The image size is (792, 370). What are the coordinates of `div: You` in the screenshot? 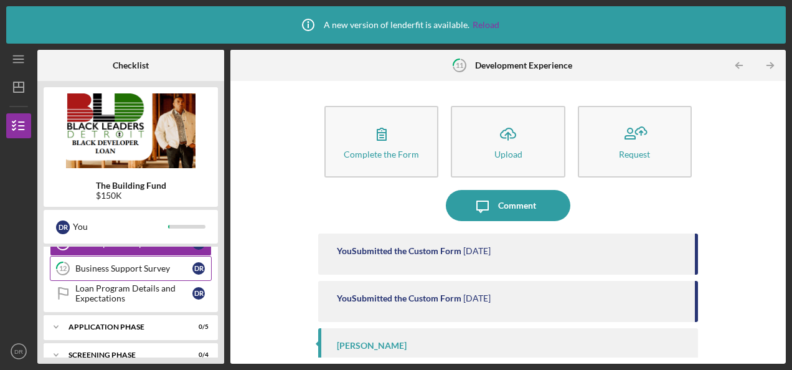 It's located at (120, 227).